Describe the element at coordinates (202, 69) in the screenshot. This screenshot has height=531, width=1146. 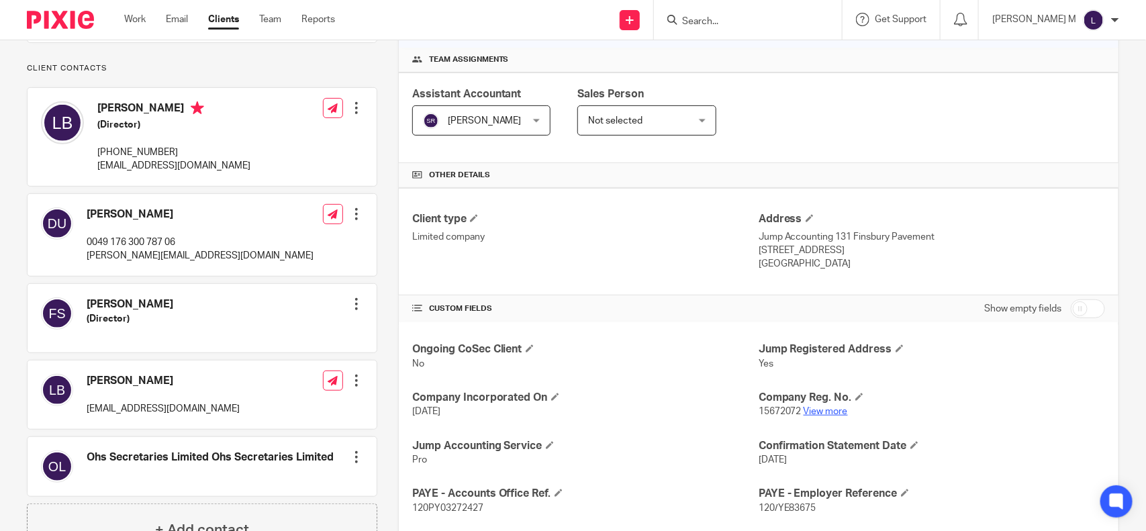
I see `p: Client contacts` at that location.